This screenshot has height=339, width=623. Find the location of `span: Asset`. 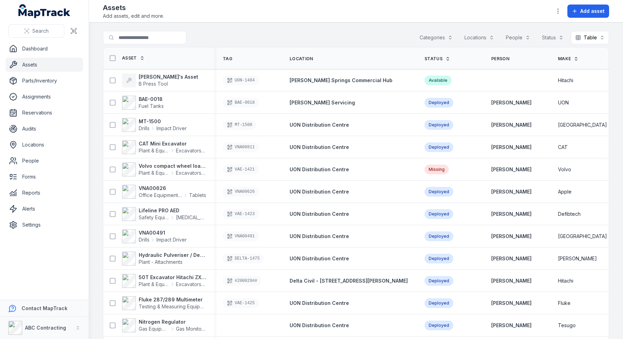

span: Asset is located at coordinates (129, 58).